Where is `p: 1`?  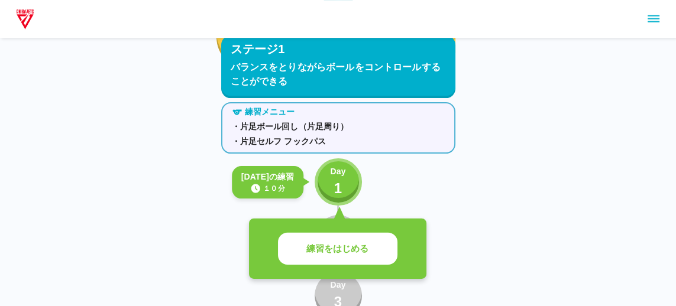
p: 1 is located at coordinates (338, 189).